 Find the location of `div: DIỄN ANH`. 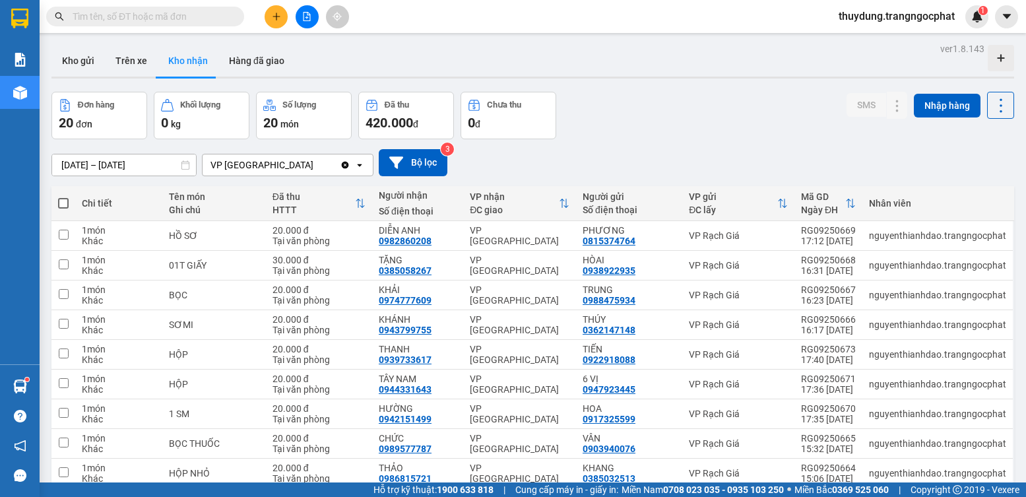

div: DIỄN ANH is located at coordinates (418, 230).